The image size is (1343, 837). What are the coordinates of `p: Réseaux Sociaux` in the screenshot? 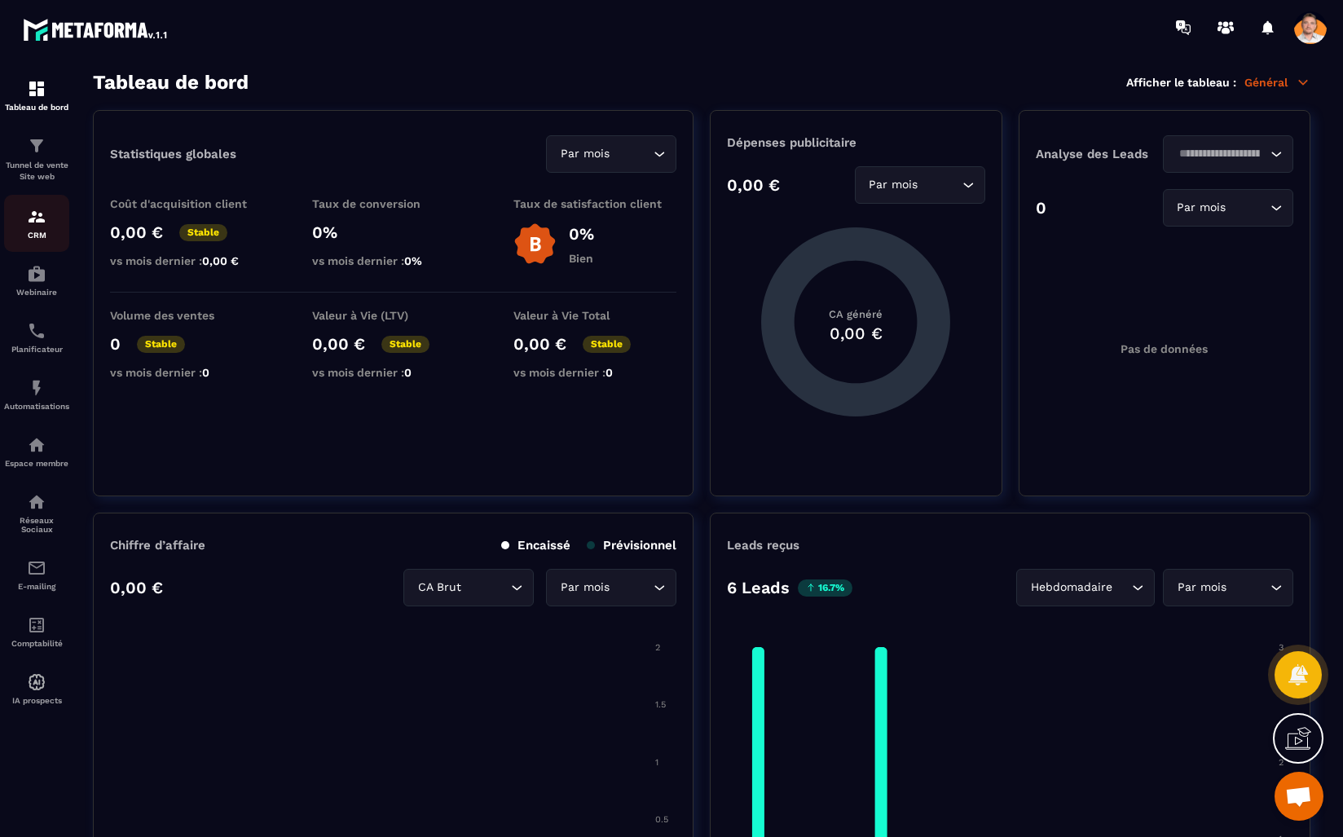 It's located at (37, 525).